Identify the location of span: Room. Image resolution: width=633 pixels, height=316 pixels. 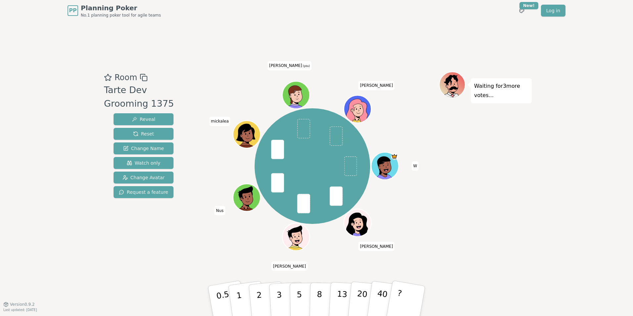
(126, 77).